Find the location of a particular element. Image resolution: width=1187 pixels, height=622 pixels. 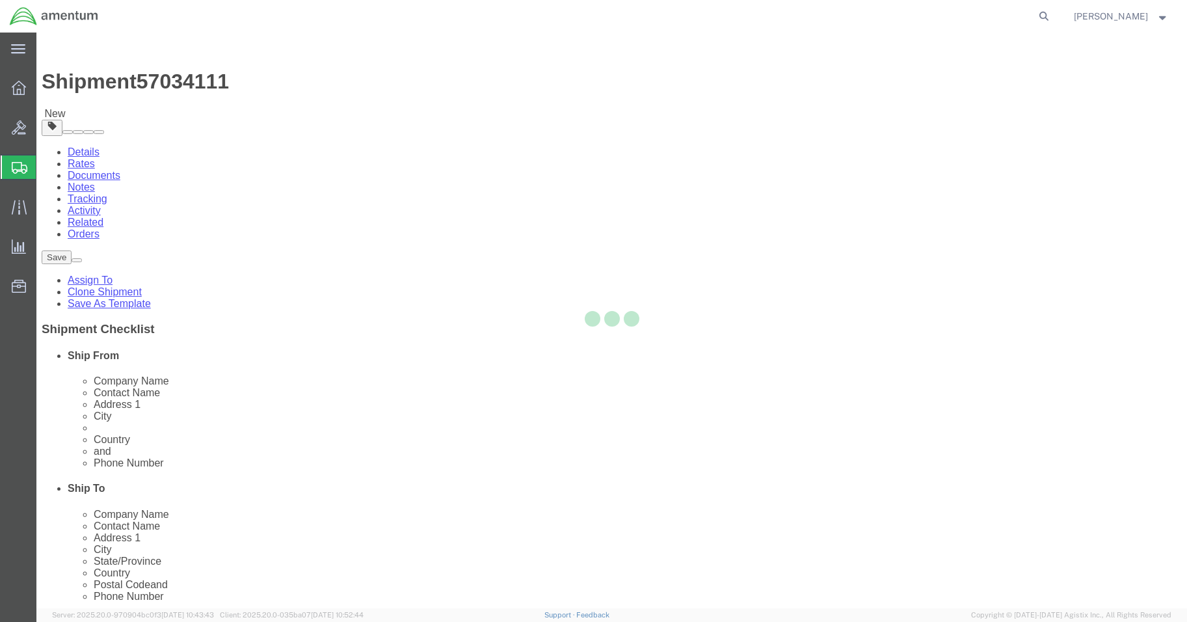

a: Feedback is located at coordinates (593, 615).